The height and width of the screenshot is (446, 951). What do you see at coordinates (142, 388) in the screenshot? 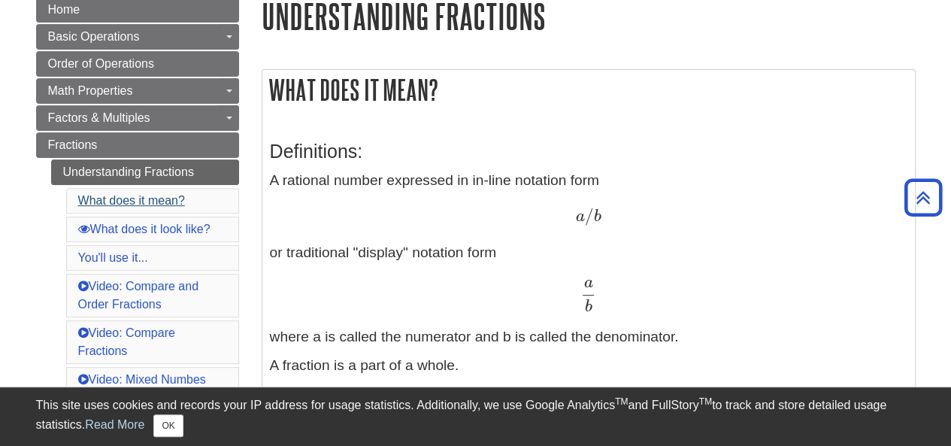
I see `a: Video: Mixed Numbes and Improper Fractions` at bounding box center [142, 388].